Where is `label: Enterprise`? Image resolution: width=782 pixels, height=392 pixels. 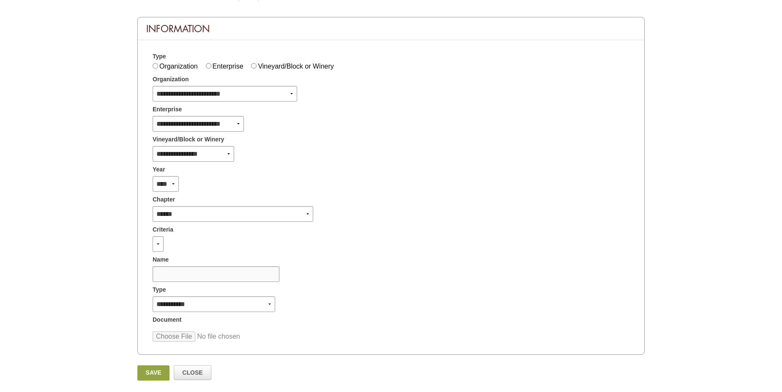
label: Enterprise is located at coordinates (228, 66).